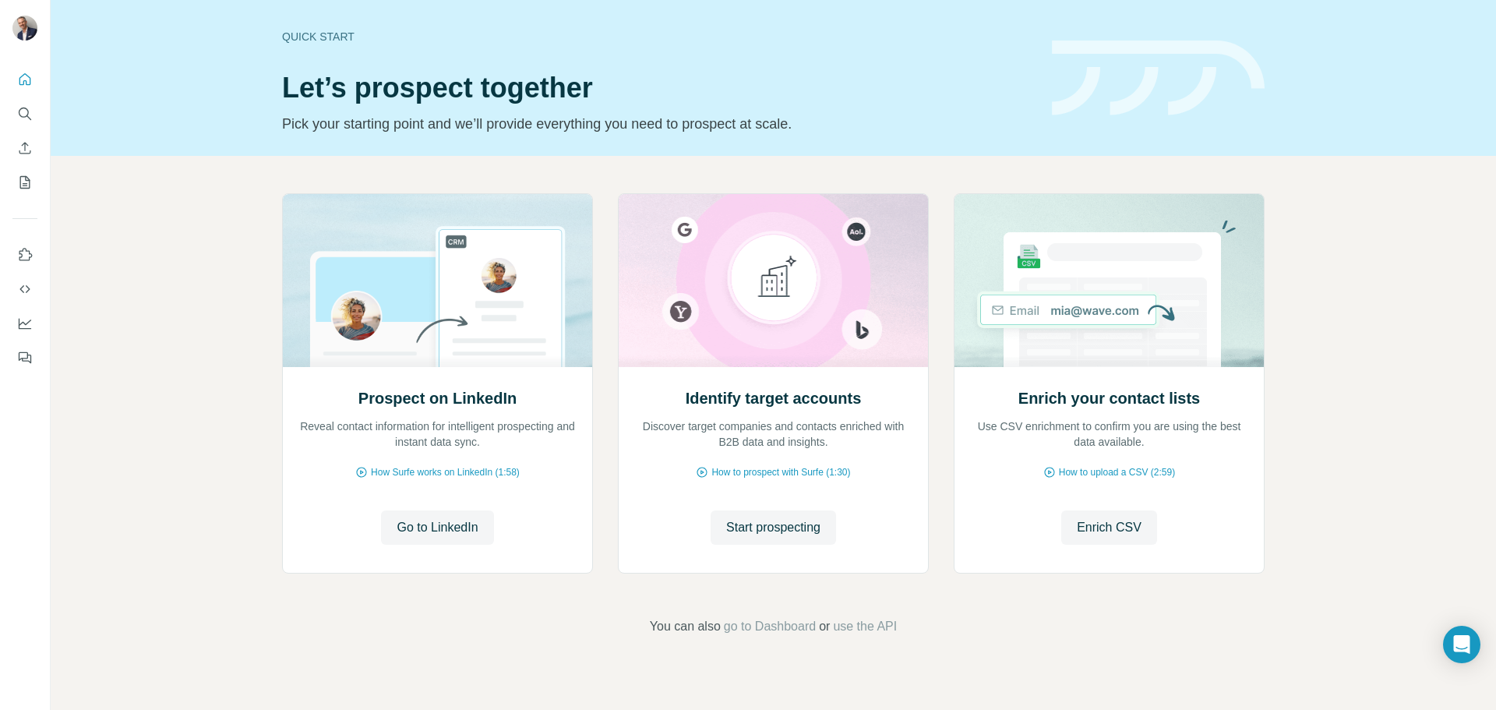 The image size is (1496, 710). I want to click on button: Dashboard, so click(25, 323).